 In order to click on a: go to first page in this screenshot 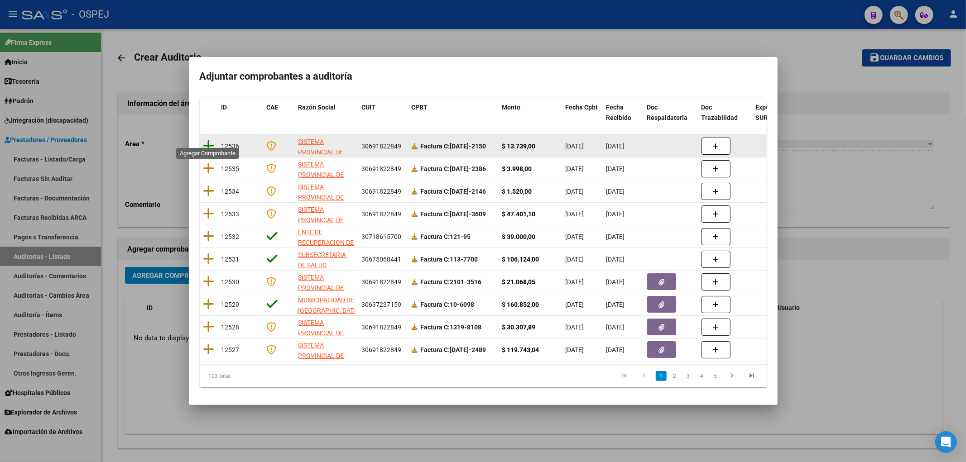, I will do `click(624, 376)`.